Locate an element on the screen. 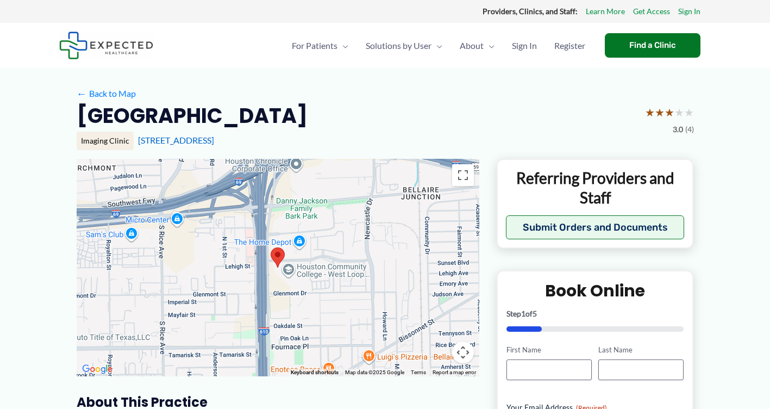 The image size is (770, 409). label: First Name is located at coordinates (549, 349).